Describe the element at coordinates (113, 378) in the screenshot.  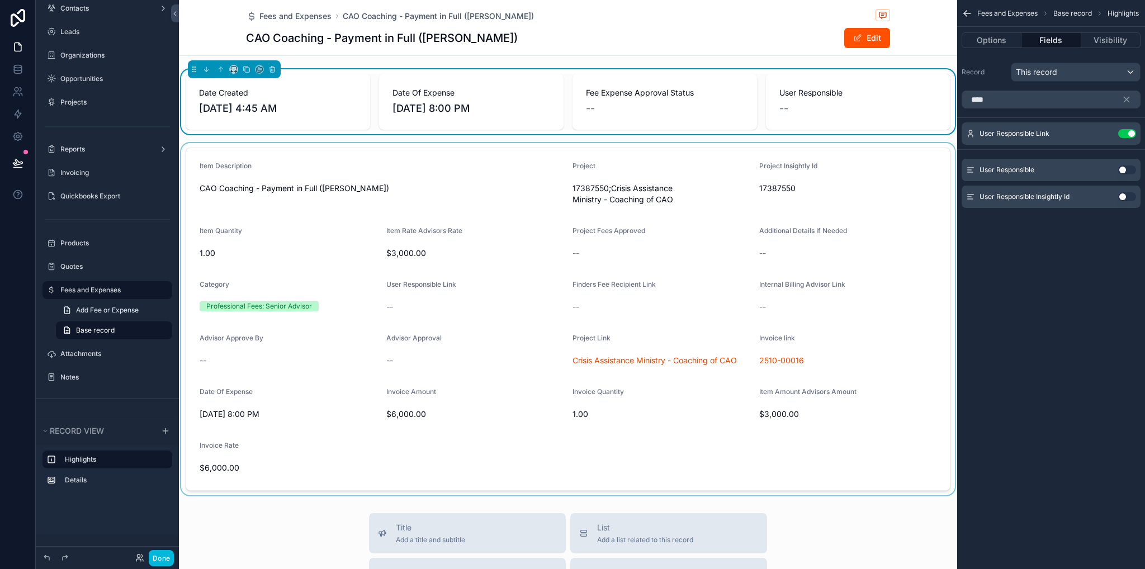
I see `a: Notes` at that location.